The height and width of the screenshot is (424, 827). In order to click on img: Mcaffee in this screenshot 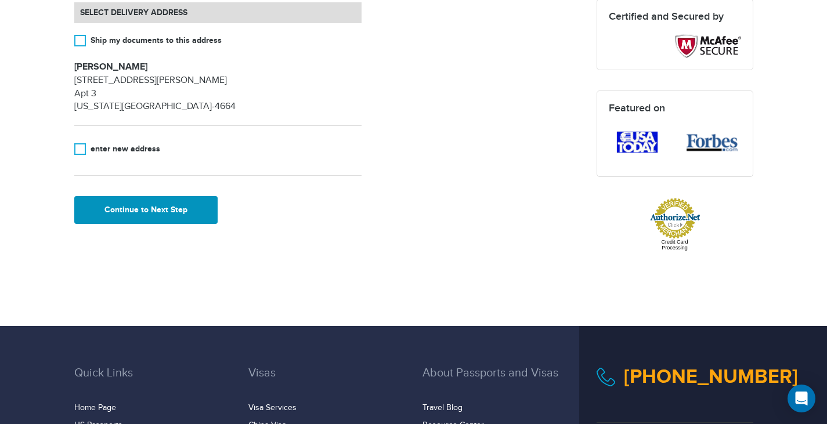, I will do `click(708, 46)`.